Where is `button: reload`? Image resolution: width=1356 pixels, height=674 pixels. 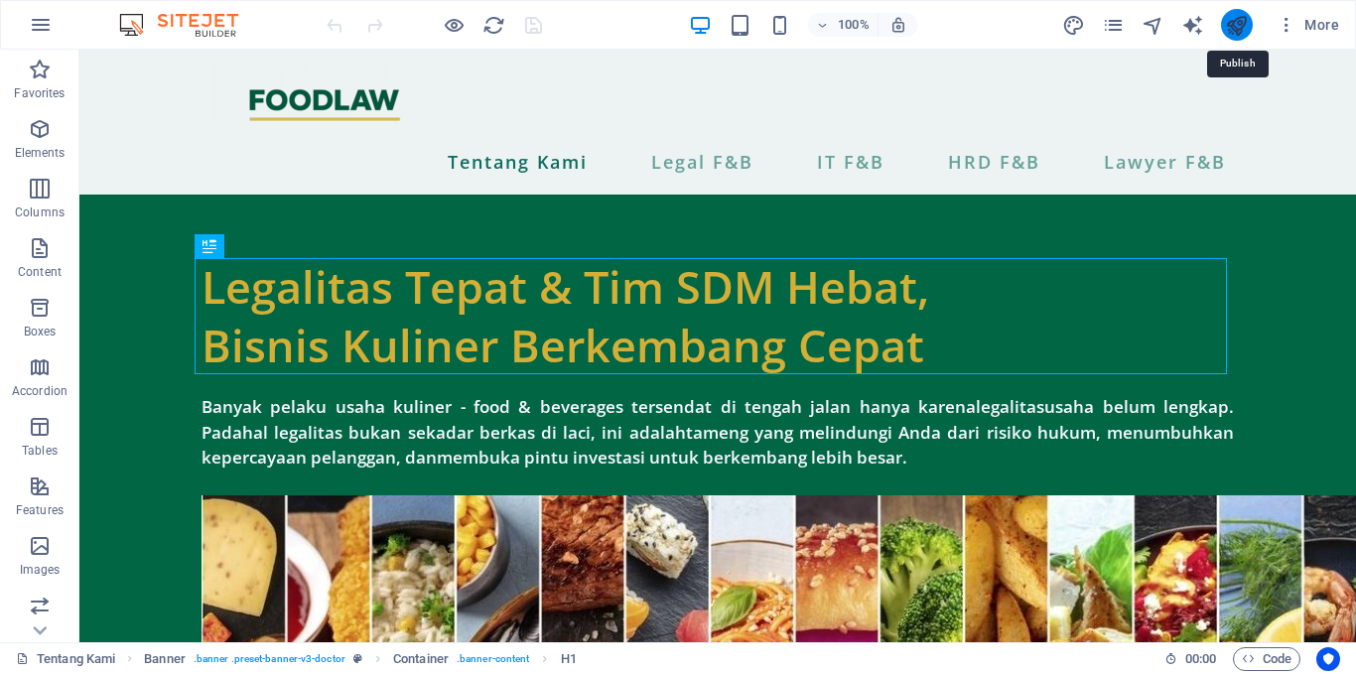 button: reload is located at coordinates (493, 25).